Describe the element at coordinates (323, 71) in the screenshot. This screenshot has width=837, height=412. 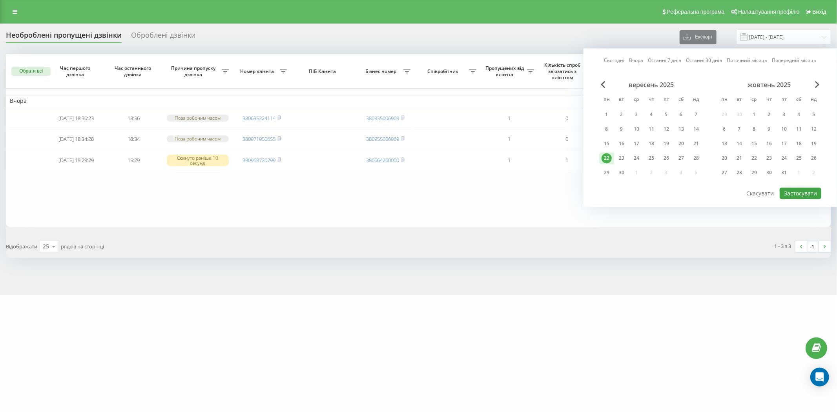
I see `span: ПІБ Клієнта` at that location.